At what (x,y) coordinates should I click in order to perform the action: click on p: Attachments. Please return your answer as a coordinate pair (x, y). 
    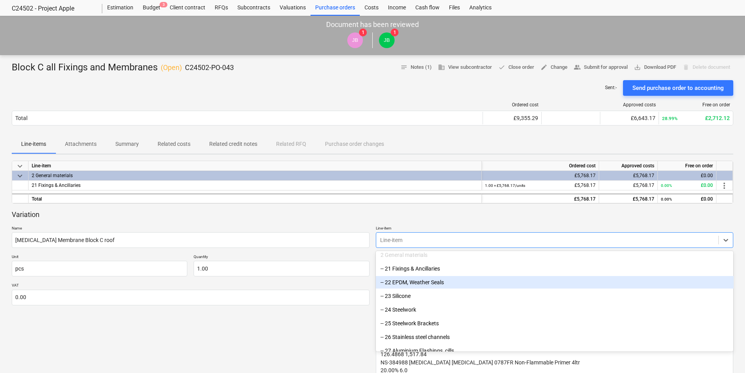
    Looking at the image, I should click on (81, 144).